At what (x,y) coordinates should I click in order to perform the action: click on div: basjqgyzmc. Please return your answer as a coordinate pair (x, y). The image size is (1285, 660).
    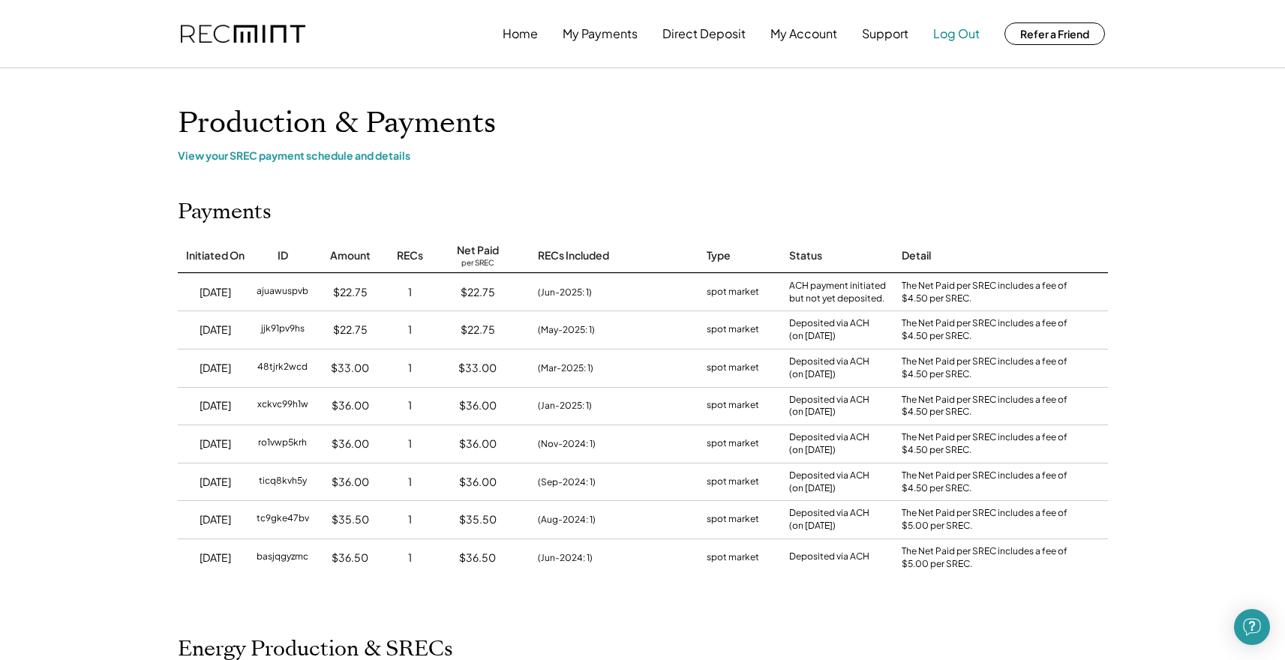
    Looking at the image, I should click on (282, 558).